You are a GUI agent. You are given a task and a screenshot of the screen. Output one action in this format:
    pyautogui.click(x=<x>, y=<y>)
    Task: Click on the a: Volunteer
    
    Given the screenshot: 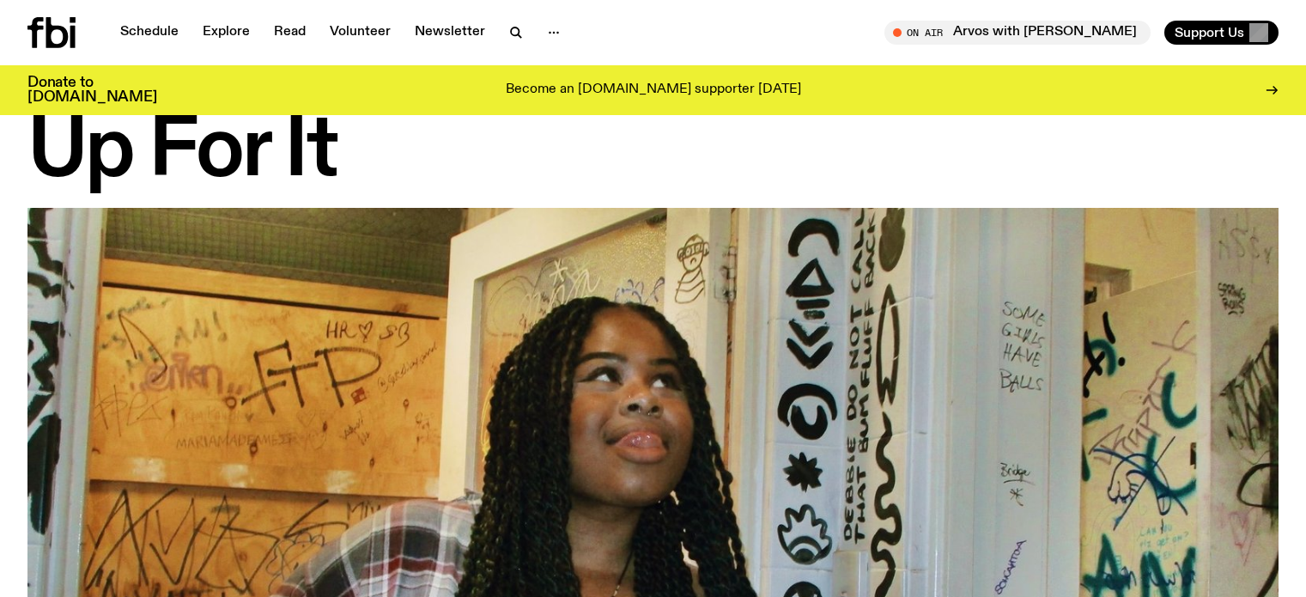 What is the action you would take?
    pyautogui.click(x=360, y=33)
    